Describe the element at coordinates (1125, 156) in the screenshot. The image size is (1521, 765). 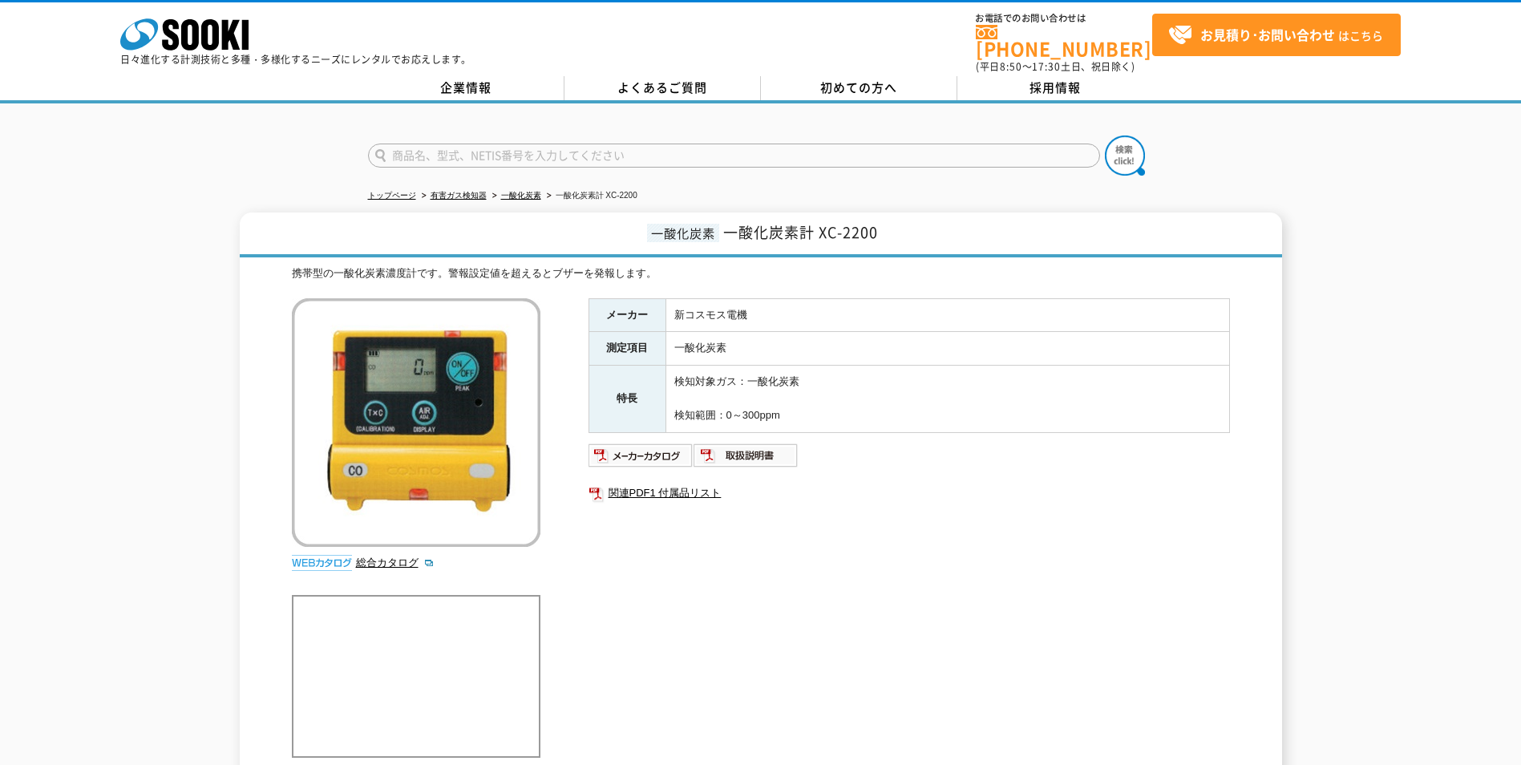
I see `img: btn_search.png` at that location.